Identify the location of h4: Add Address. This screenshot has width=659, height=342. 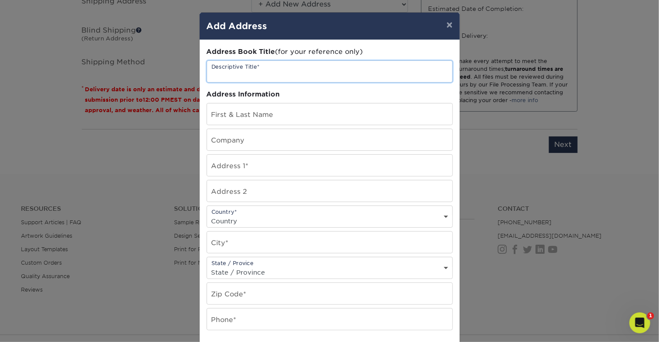
(330, 26).